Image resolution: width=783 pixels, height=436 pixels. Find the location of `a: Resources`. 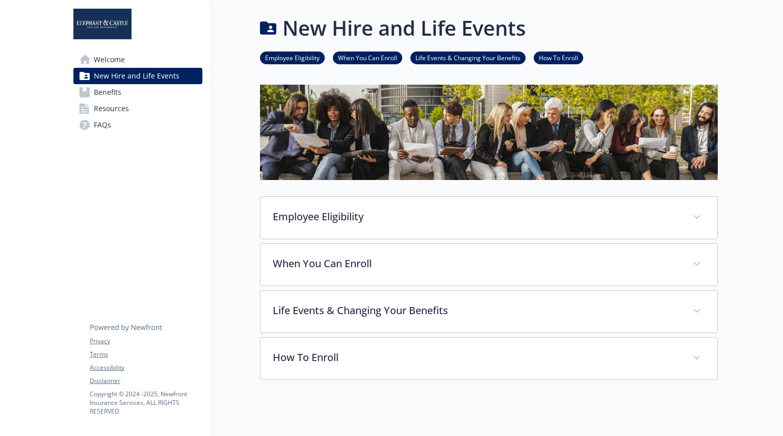

a: Resources is located at coordinates (138, 109).